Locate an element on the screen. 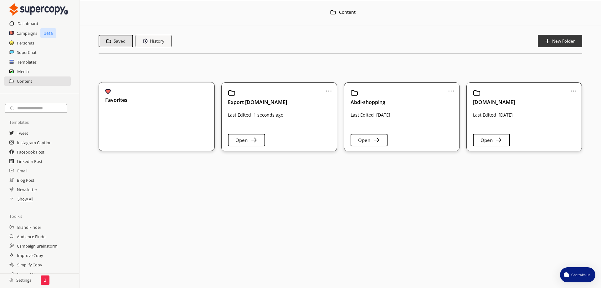 The width and height of the screenshot is (601, 288). a: Audience Finder is located at coordinates (32, 236).